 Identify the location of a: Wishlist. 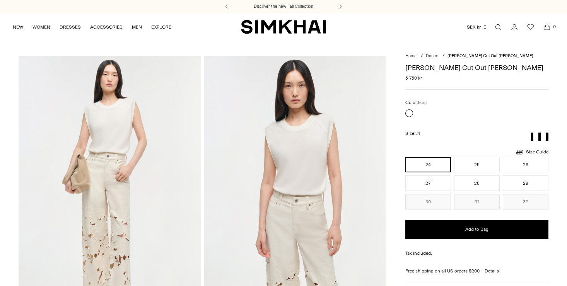
(531, 27).